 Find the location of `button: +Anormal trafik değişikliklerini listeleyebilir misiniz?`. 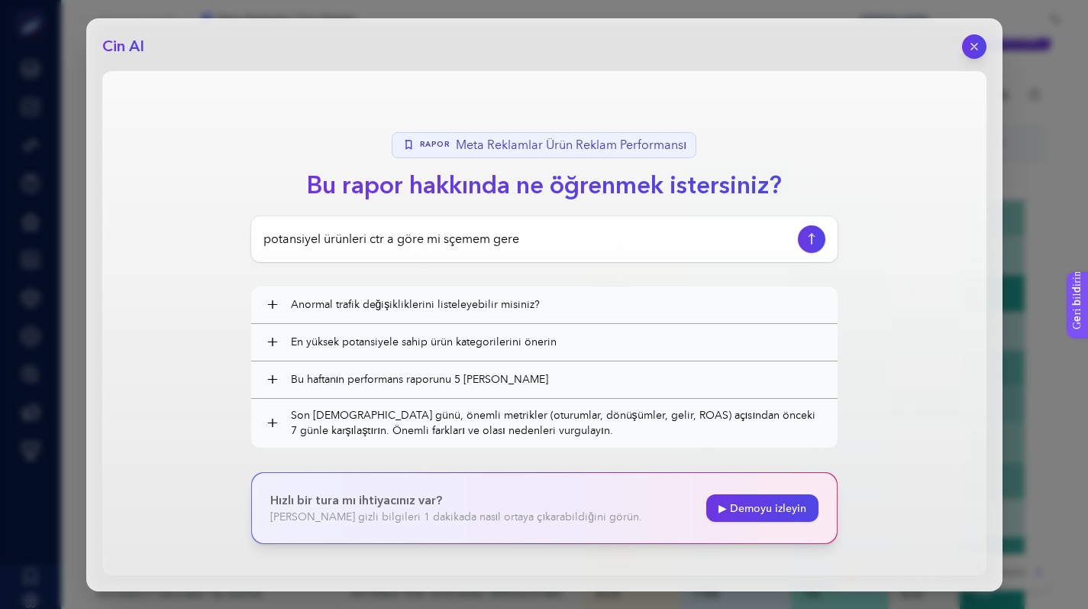

button: +Anormal trafik değişikliklerini listeleyebilir misiniz? is located at coordinates (545, 305).